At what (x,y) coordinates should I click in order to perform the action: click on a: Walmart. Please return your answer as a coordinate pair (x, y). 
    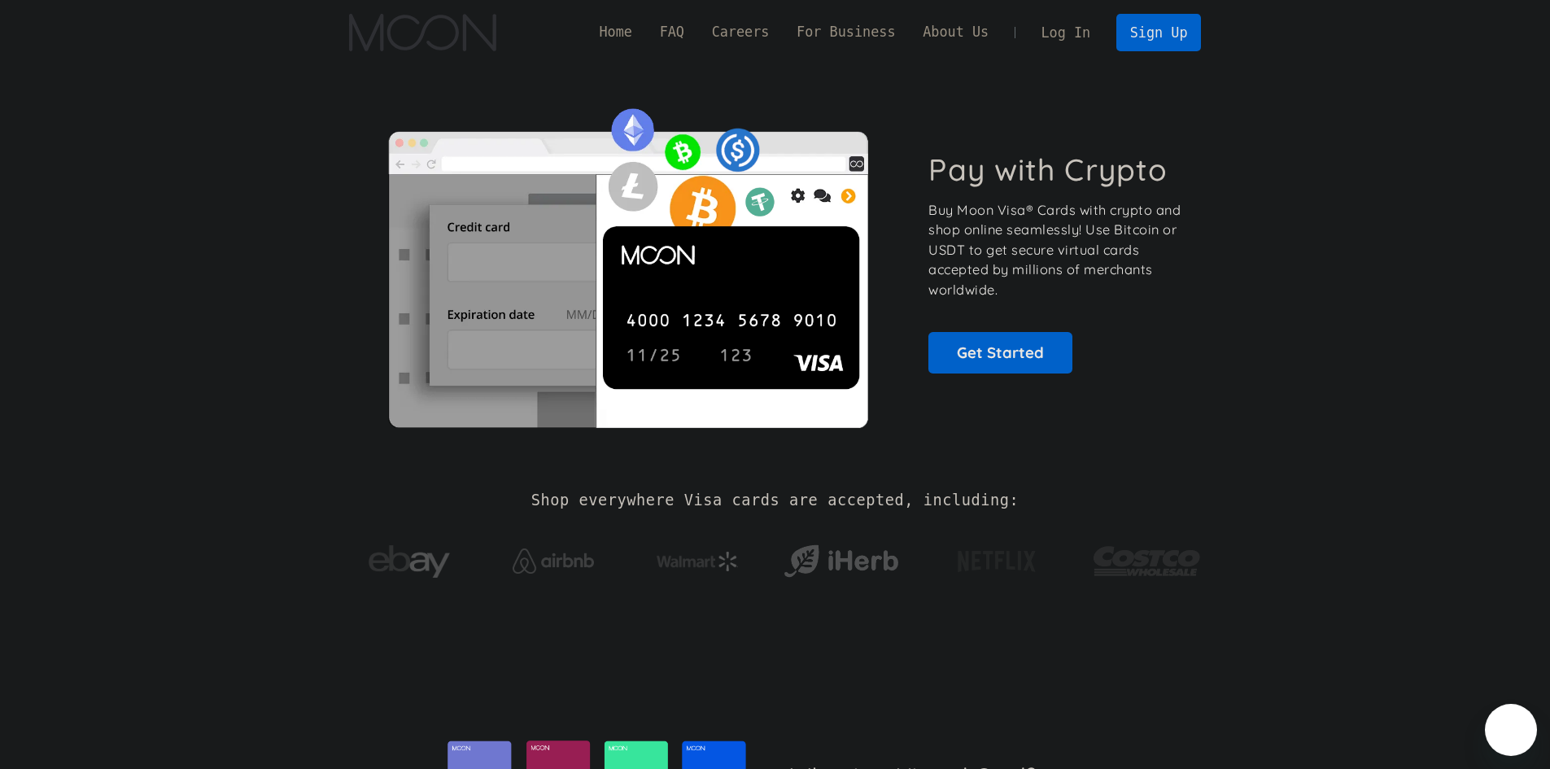
    Looking at the image, I should click on (697, 557).